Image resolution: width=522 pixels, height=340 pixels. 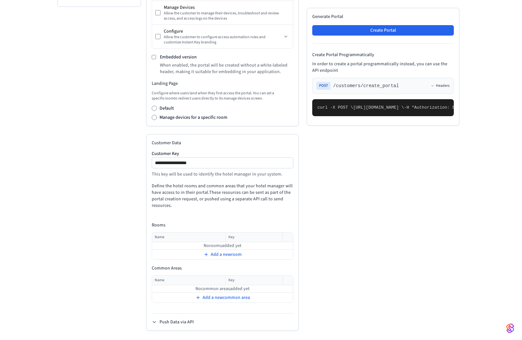 I want to click on h2: Customer Data, so click(x=222, y=143).